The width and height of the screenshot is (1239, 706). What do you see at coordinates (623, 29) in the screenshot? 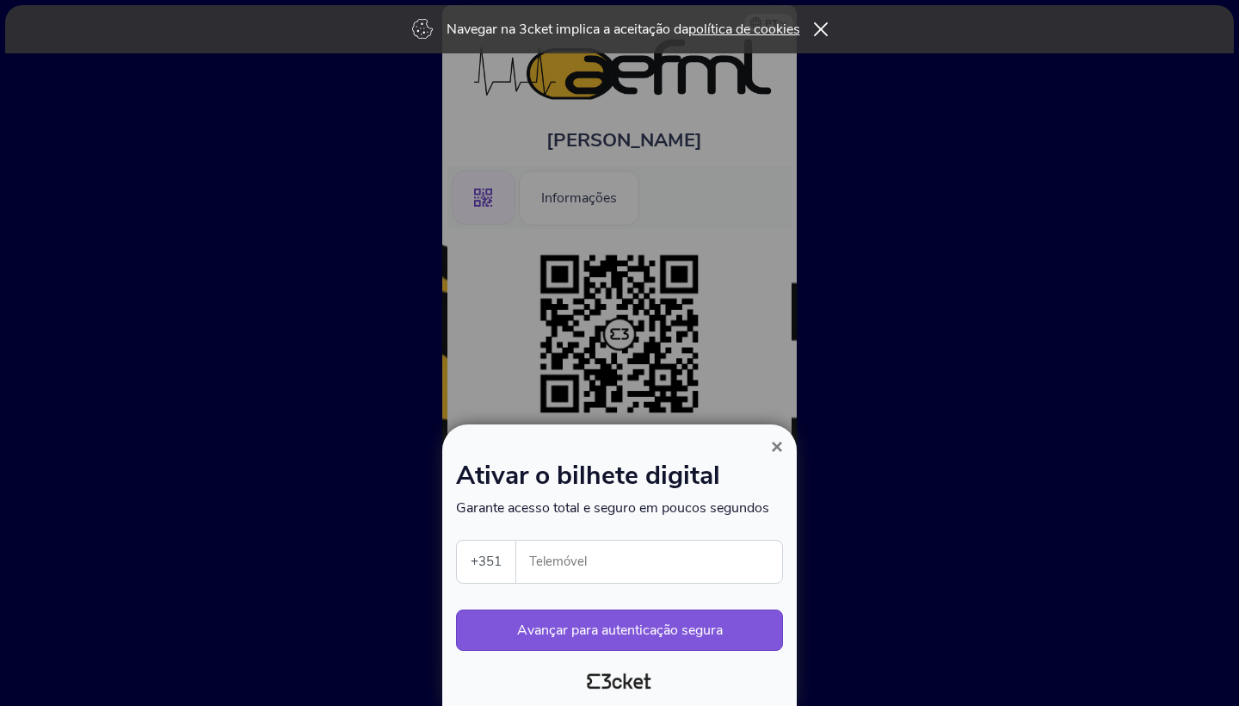
I see `p: Navegar na 3cket implica a aceitação da` at bounding box center [623, 29].